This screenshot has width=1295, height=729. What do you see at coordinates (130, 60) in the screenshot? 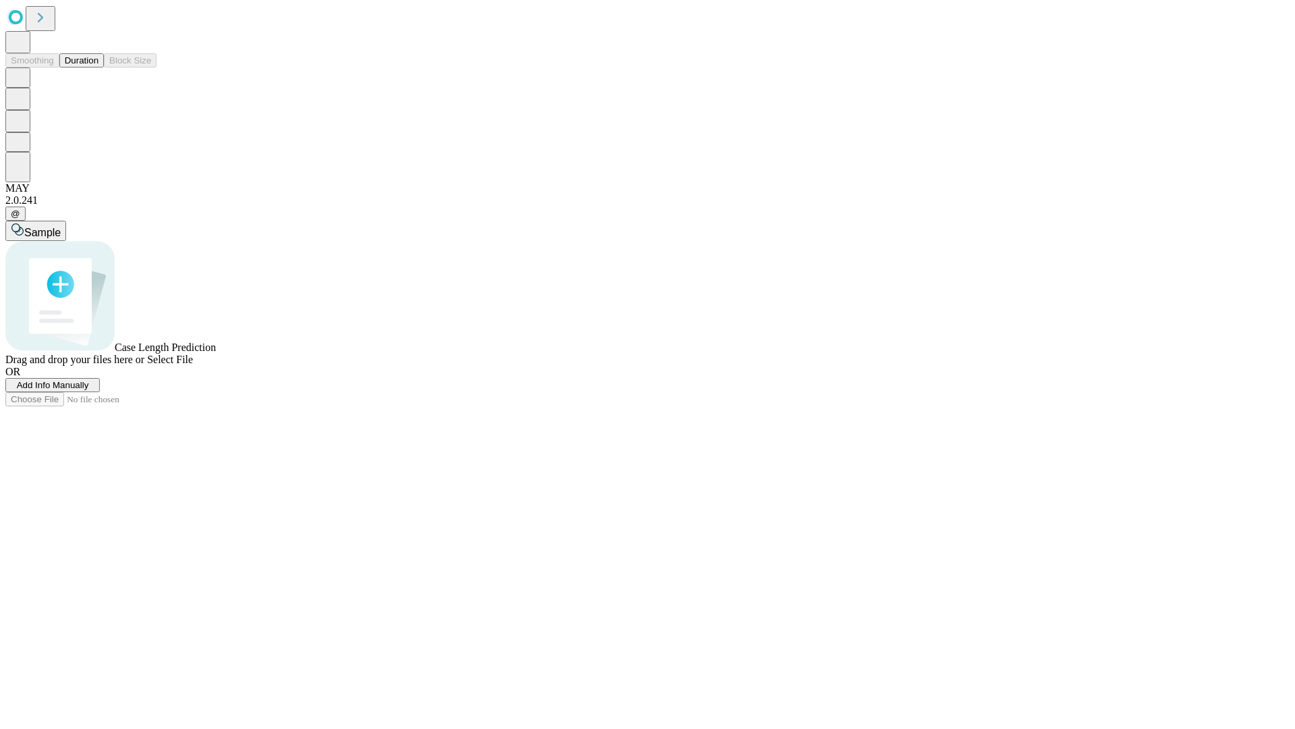
I see `button: Block Size` at bounding box center [130, 60].